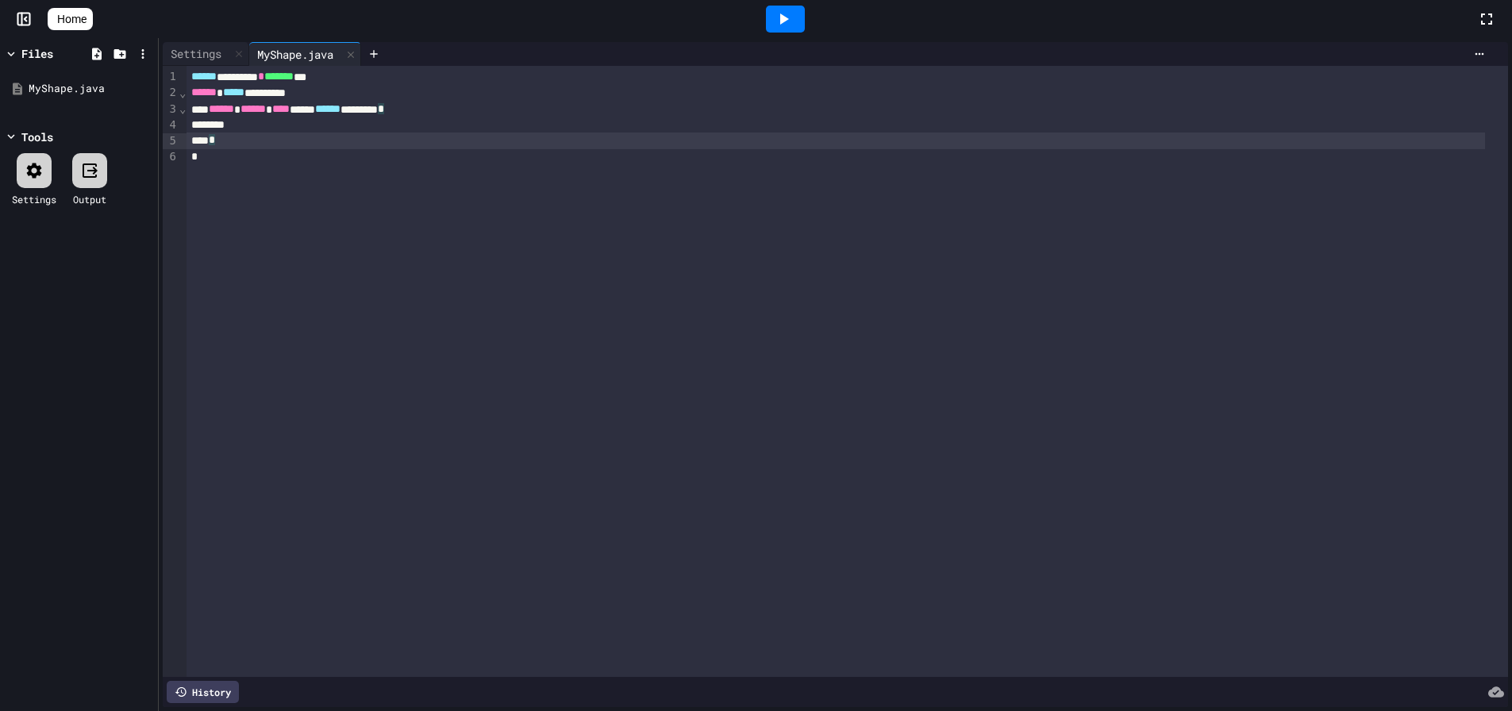 The width and height of the screenshot is (1512, 711). I want to click on div: 4, so click(171, 125).